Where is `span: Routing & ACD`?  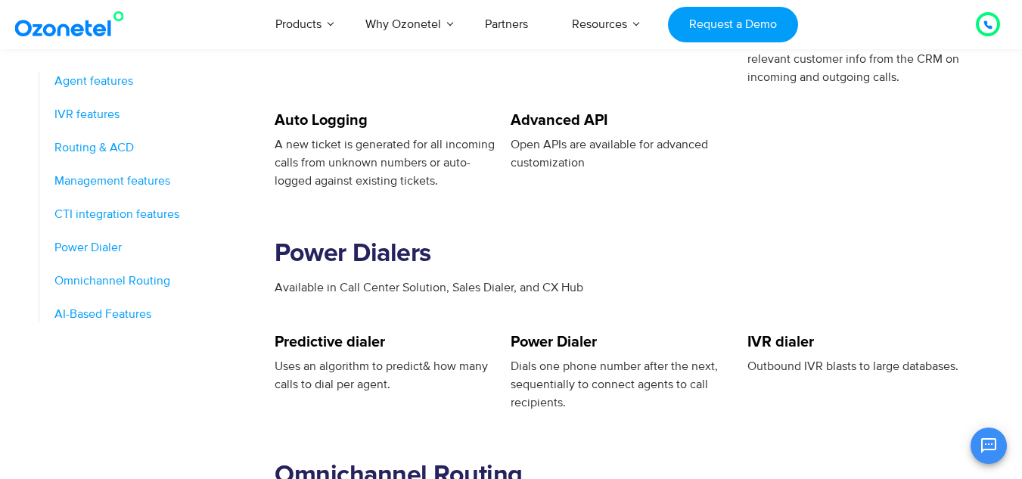 span: Routing & ACD is located at coordinates (94, 148).